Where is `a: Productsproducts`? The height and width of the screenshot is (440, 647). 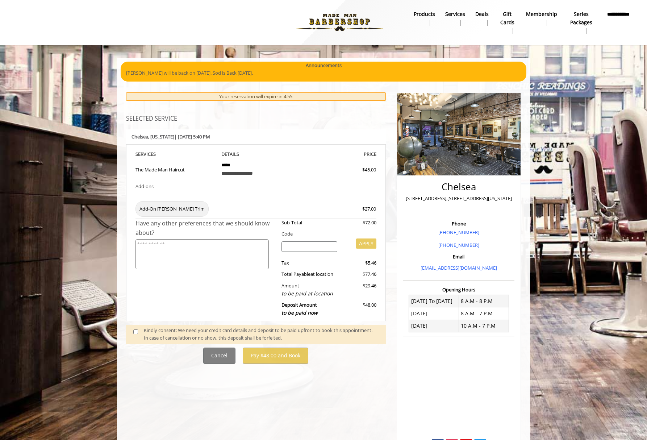 a: Productsproducts is located at coordinates (424, 18).